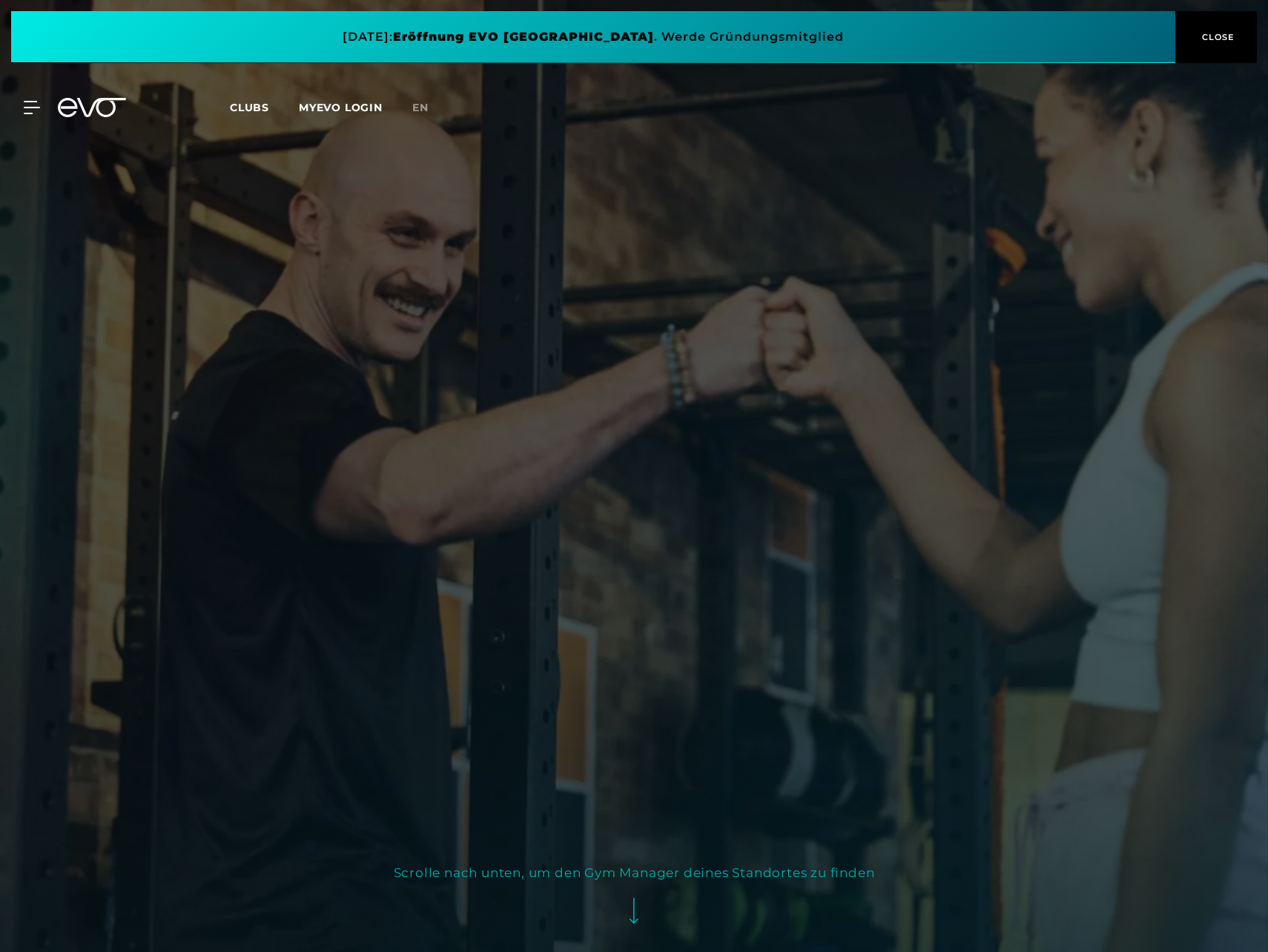 The image size is (1268, 952). Describe the element at coordinates (1216, 37) in the screenshot. I see `button: CLOSE` at that location.